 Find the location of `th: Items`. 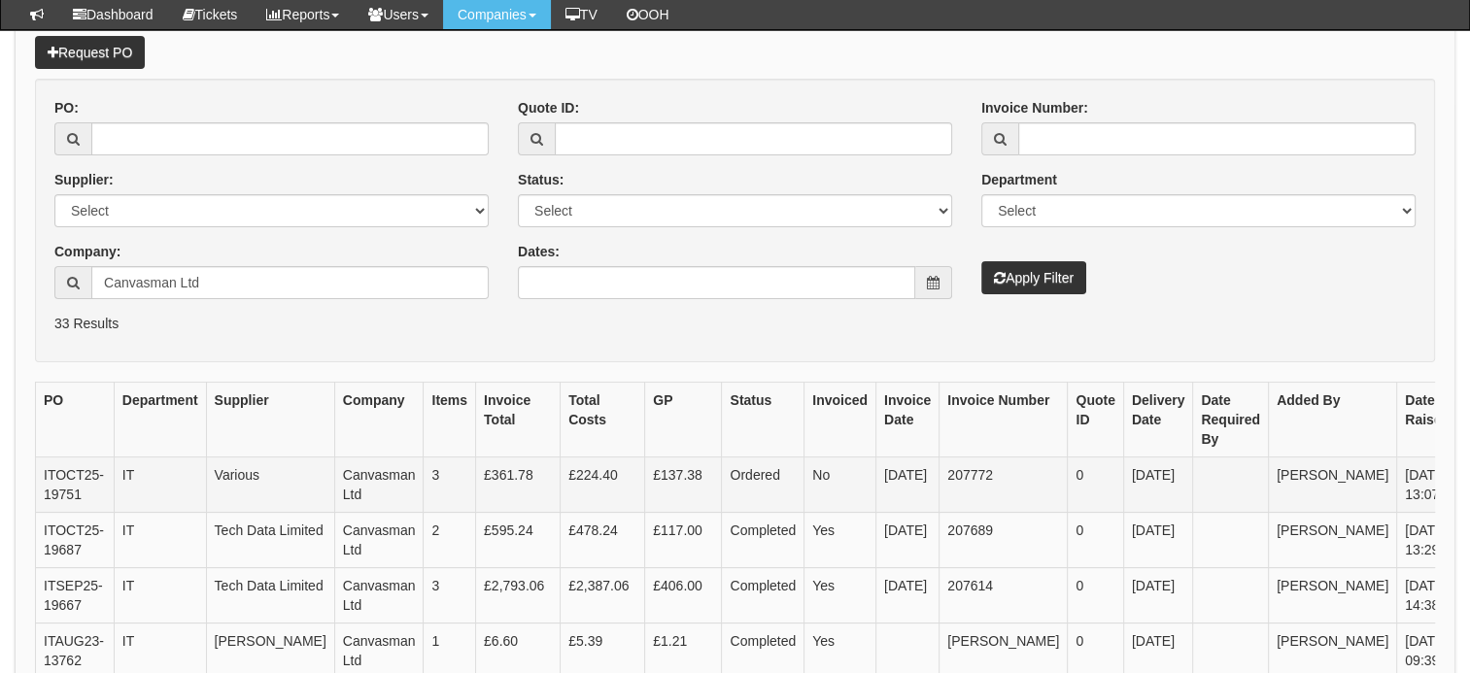

th: Items is located at coordinates (450, 420).